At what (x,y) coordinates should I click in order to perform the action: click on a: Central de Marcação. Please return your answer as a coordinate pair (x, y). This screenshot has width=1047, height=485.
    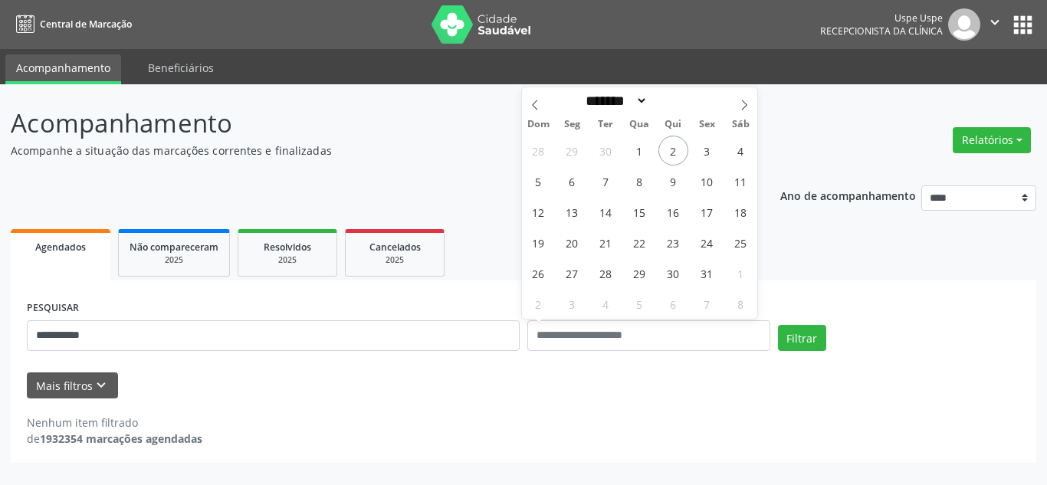
    Looking at the image, I should click on (71, 24).